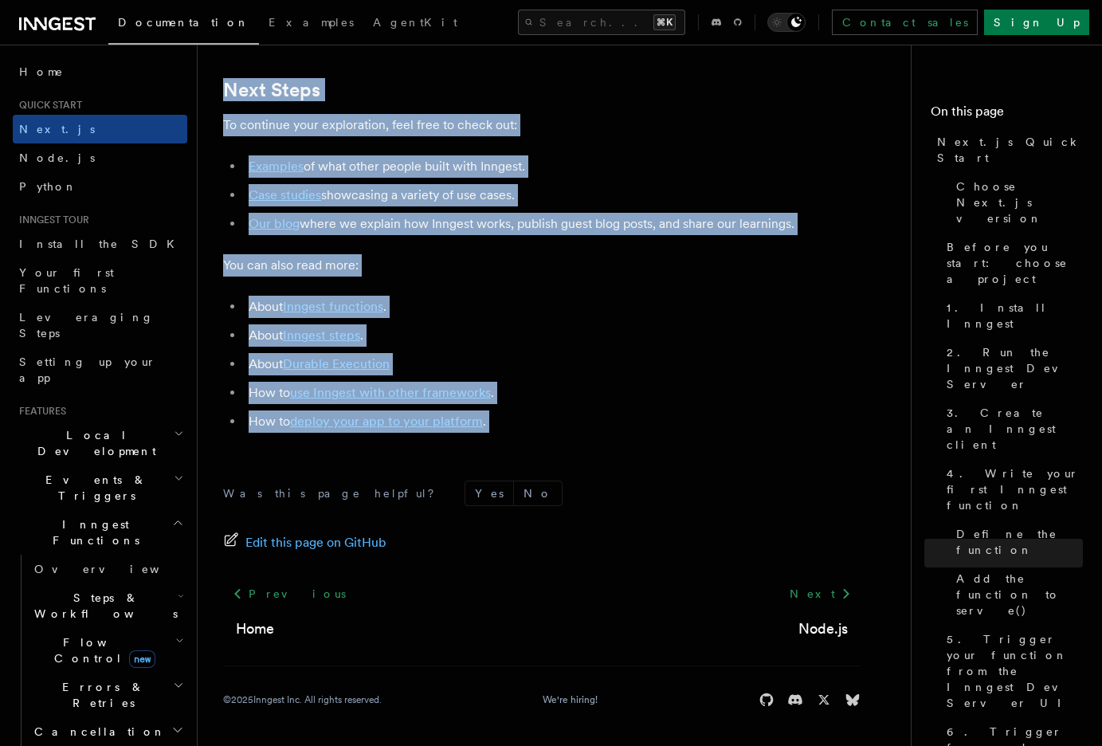  I want to click on a: Your first Functions, so click(100, 281).